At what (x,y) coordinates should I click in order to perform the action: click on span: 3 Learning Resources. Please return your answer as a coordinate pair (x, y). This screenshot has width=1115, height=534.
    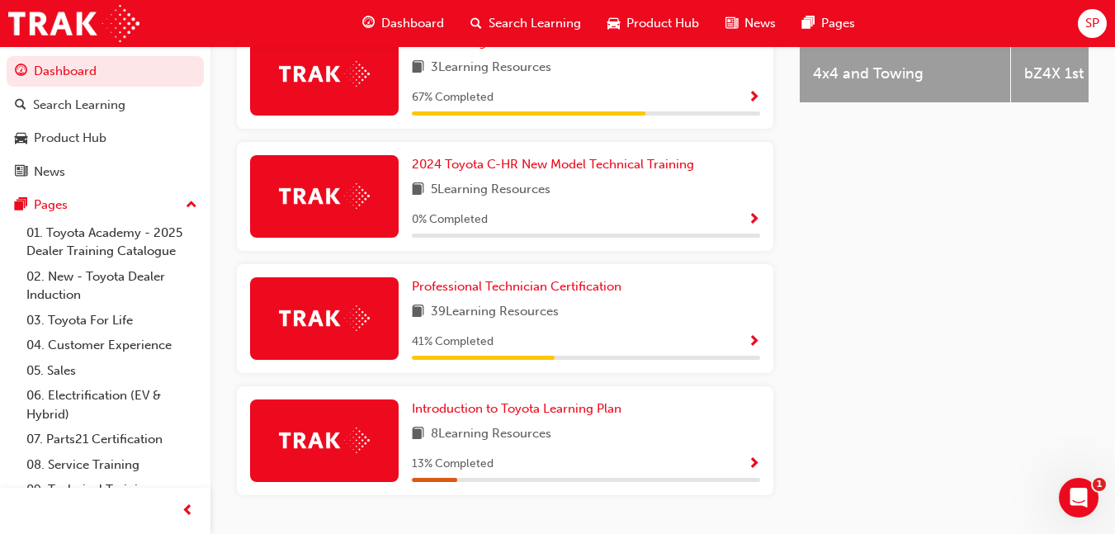
    Looking at the image, I should click on (491, 68).